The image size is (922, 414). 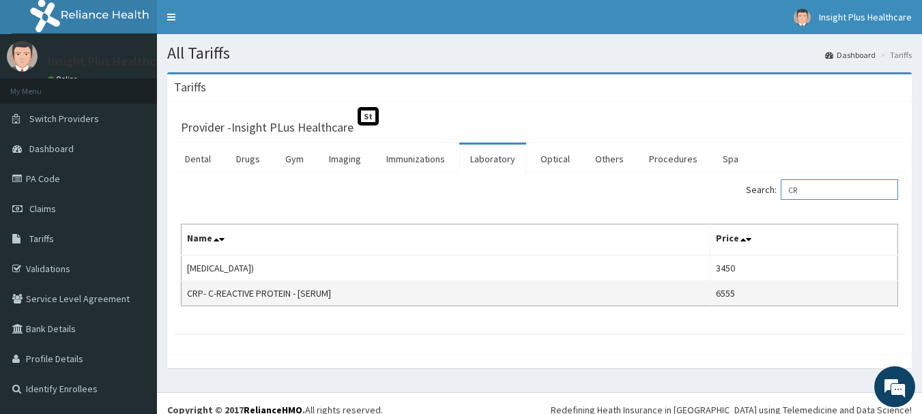 I want to click on span: We're online!, so click(x=134, y=190).